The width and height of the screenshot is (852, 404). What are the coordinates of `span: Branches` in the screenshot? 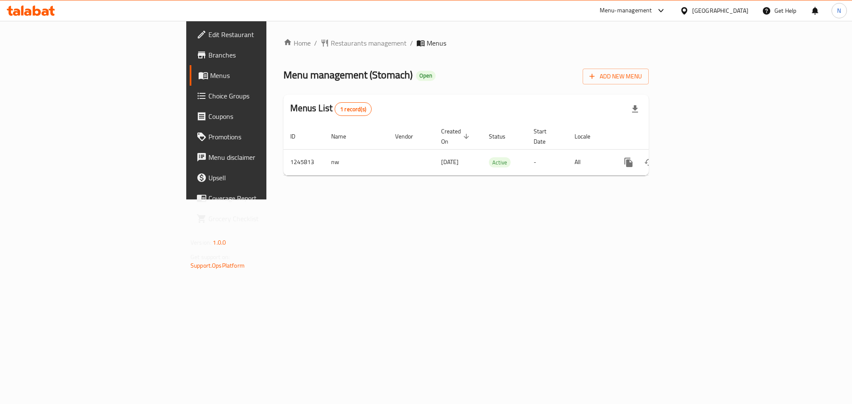 It's located at (265, 55).